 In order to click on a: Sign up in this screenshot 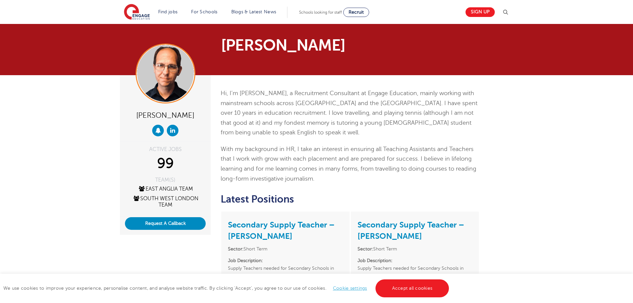, I will do `click(480, 12)`.